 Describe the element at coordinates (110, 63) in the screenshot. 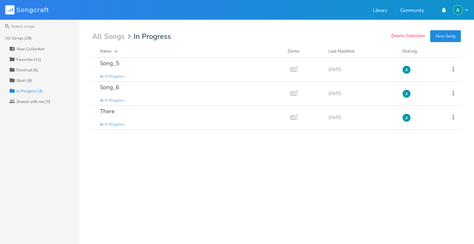

I see `div: Song_5` at that location.